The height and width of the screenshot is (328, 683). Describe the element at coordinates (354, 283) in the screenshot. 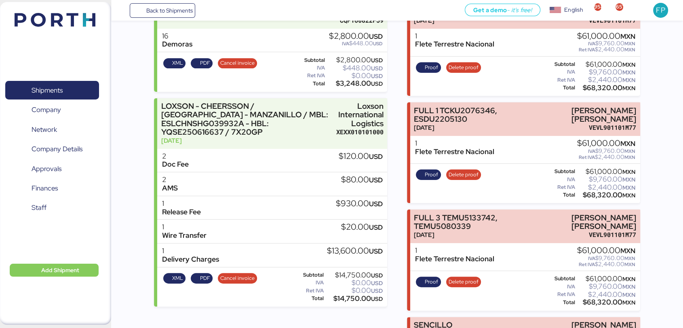

I see `div: $0.00` at that location.